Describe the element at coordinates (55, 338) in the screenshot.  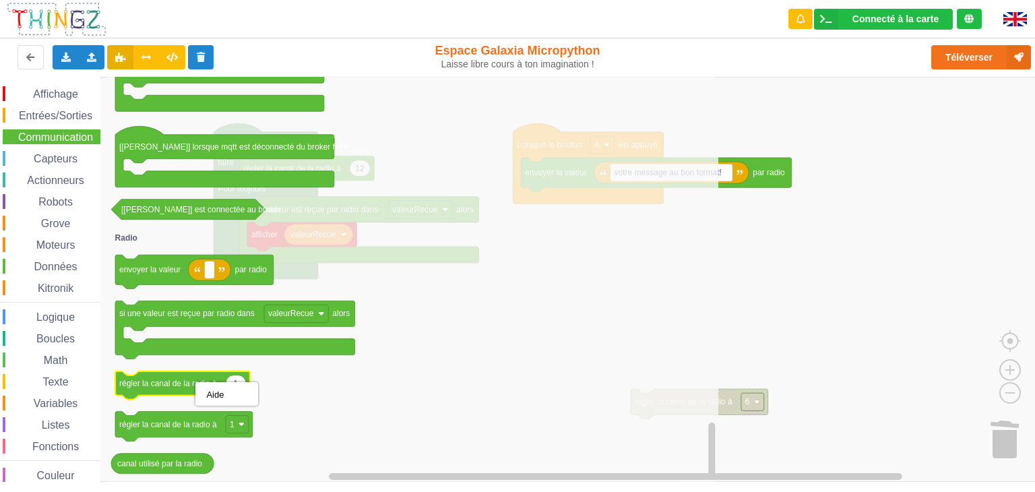
I see `span: Boucles` at that location.